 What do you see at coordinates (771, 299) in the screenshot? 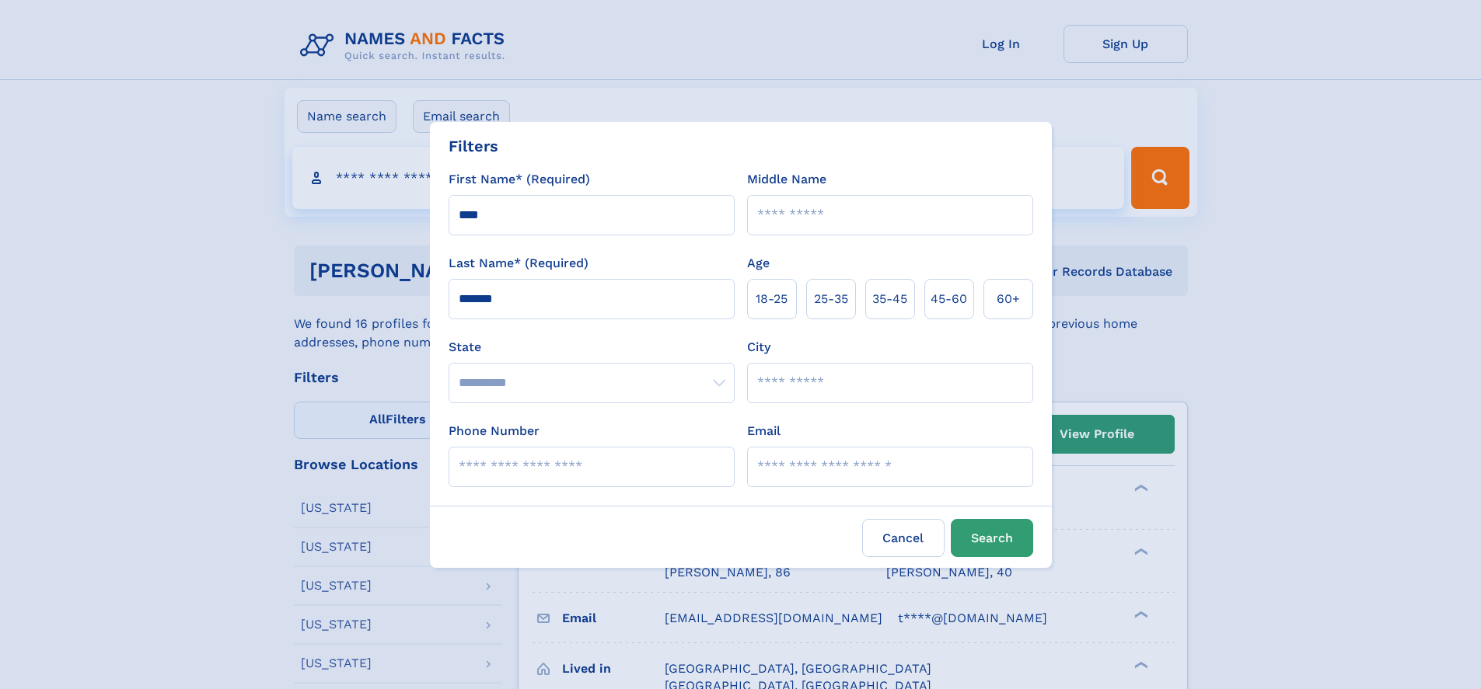
I see `span: 18‑25` at bounding box center [771, 299].